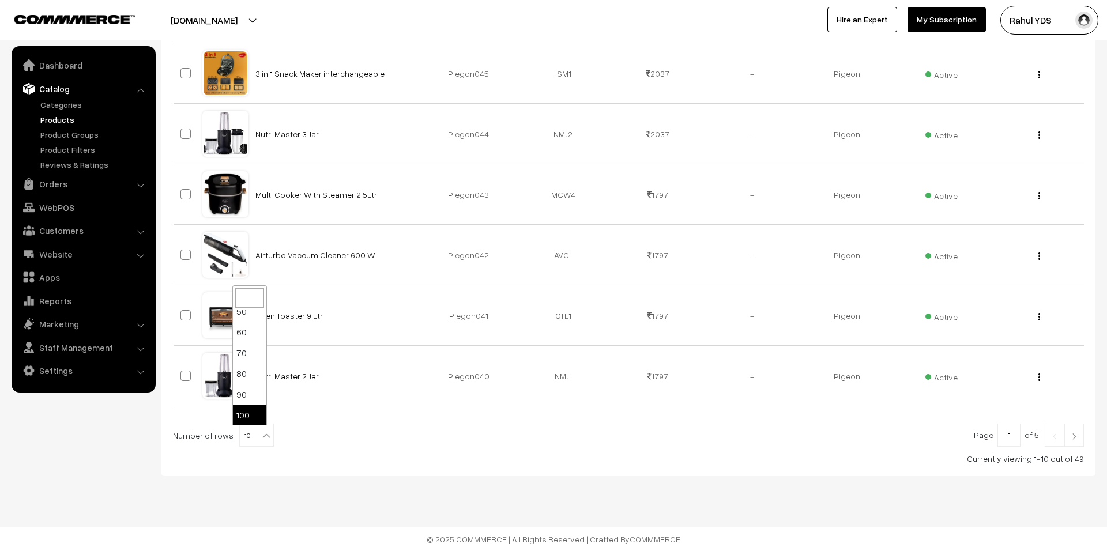  Describe the element at coordinates (83, 65) in the screenshot. I see `a: Dashboard` at that location.